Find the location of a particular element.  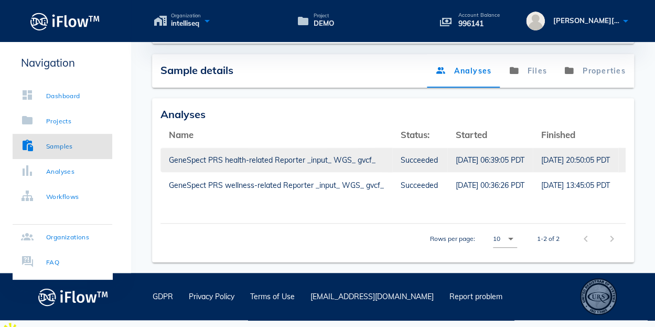

span: Status: is located at coordinates (415, 134).